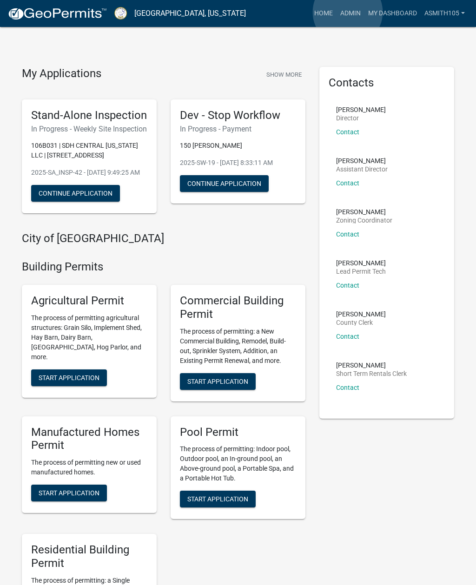  I want to click on p: Director, so click(360, 118).